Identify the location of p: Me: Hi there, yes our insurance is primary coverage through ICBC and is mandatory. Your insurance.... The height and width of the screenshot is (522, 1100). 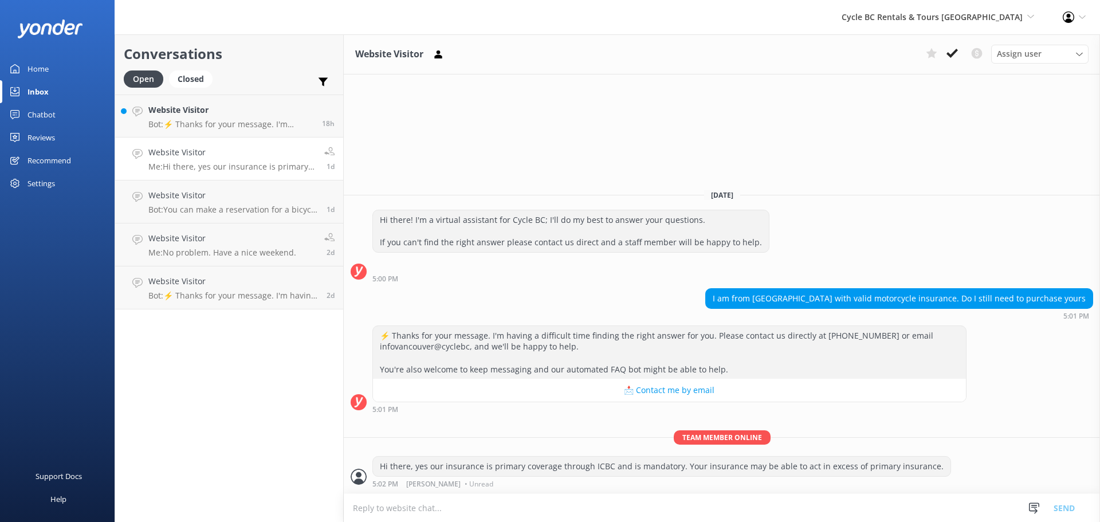
(232, 167).